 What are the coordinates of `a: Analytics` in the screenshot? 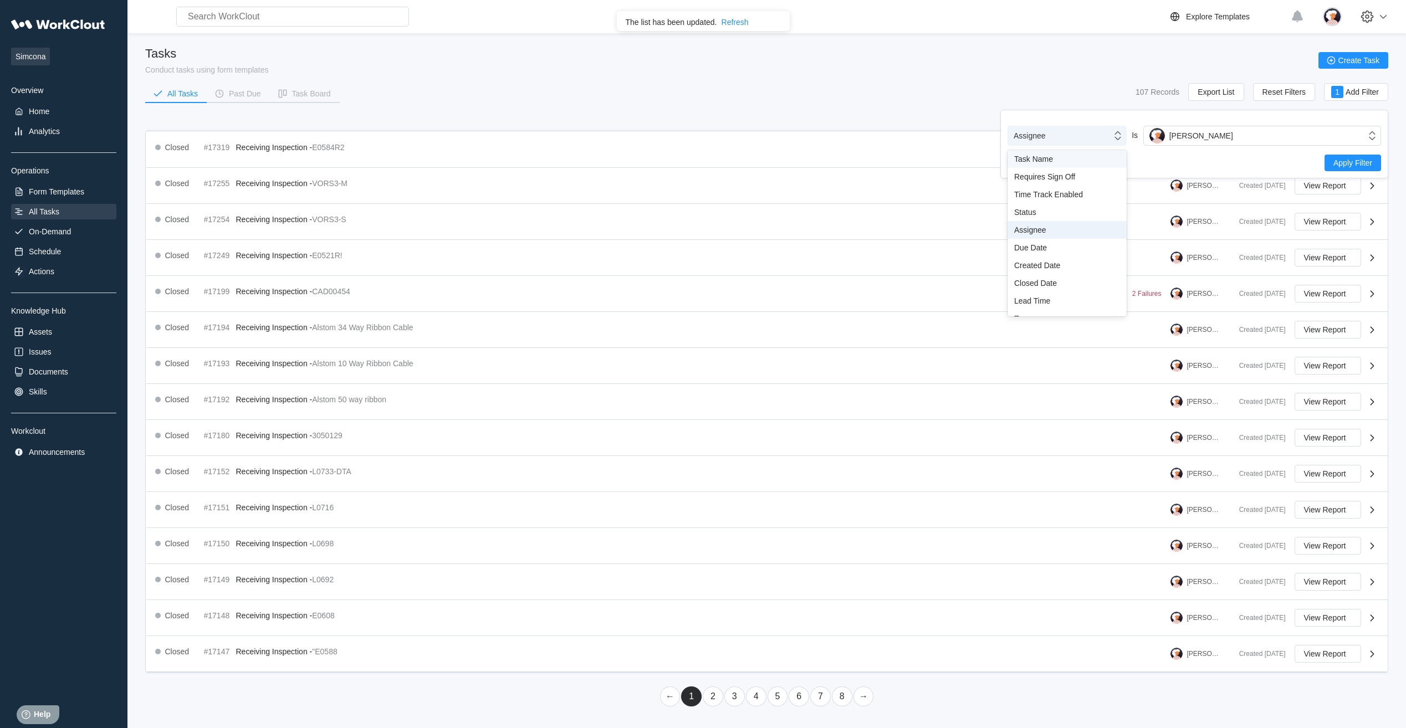 It's located at (64, 131).